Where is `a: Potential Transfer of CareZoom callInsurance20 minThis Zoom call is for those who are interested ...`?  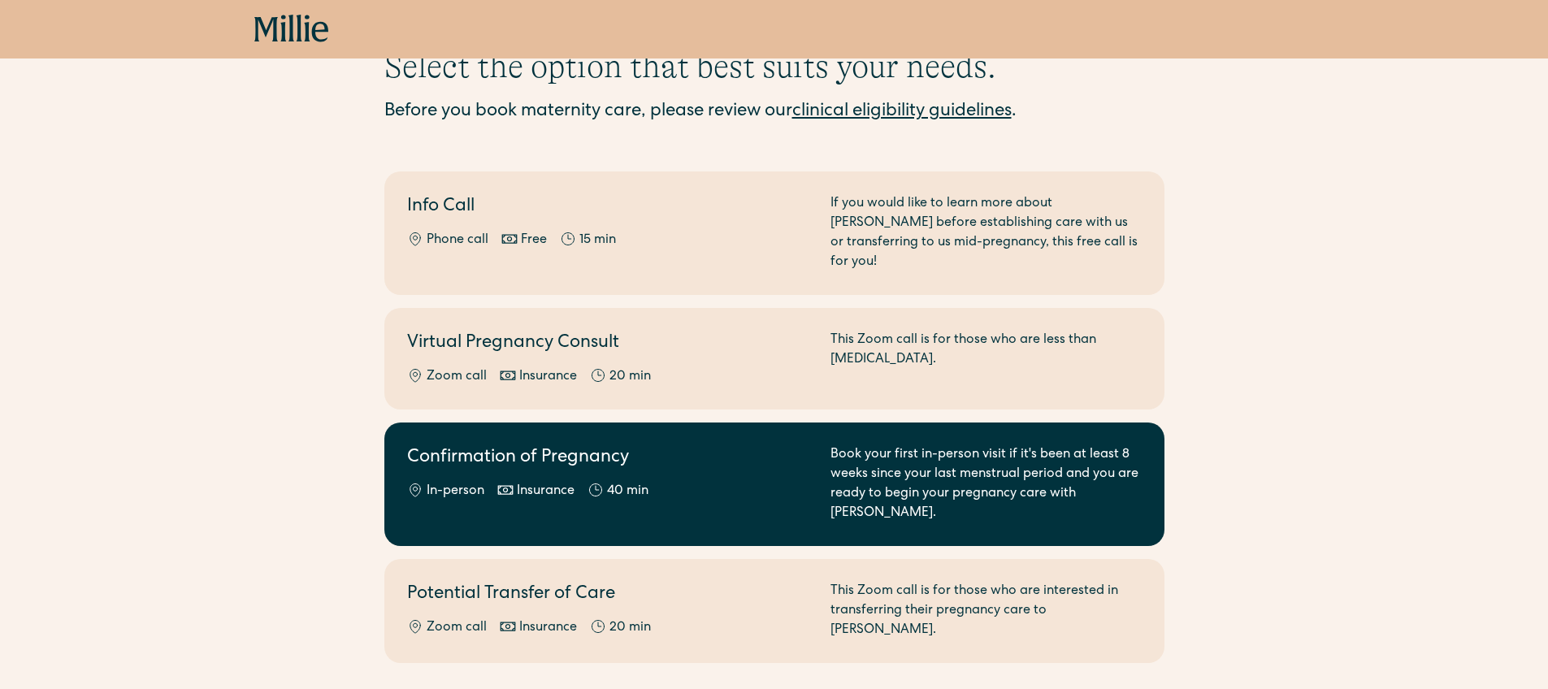 a: Potential Transfer of CareZoom callInsurance20 minThis Zoom call is for those who are interested ... is located at coordinates (775, 611).